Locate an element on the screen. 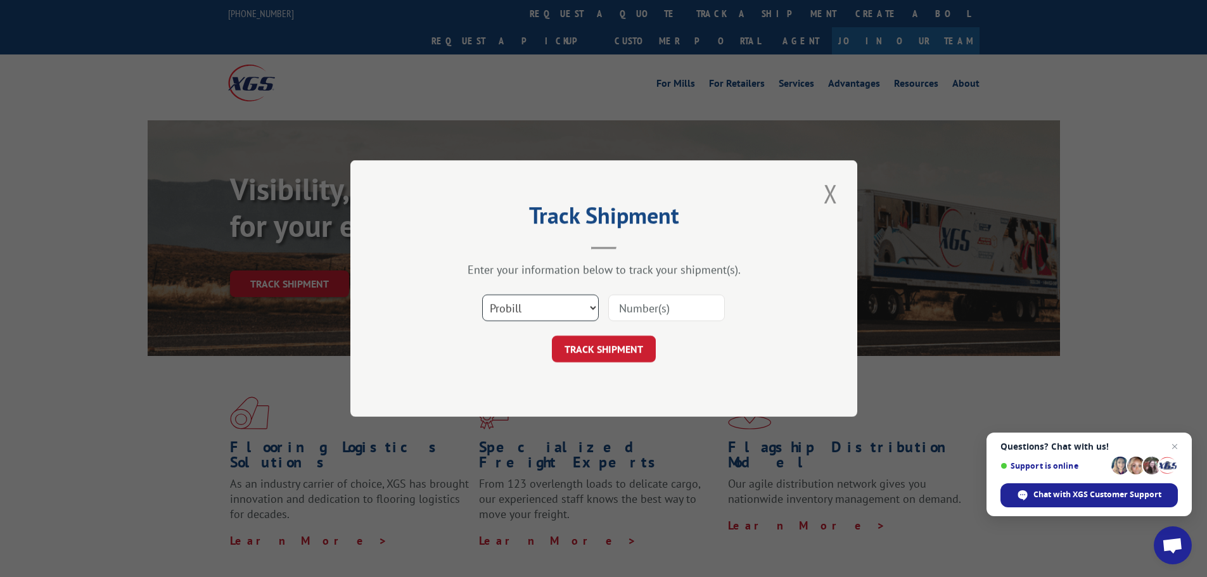 The width and height of the screenshot is (1207, 577). input: Number(s) is located at coordinates (667, 308).